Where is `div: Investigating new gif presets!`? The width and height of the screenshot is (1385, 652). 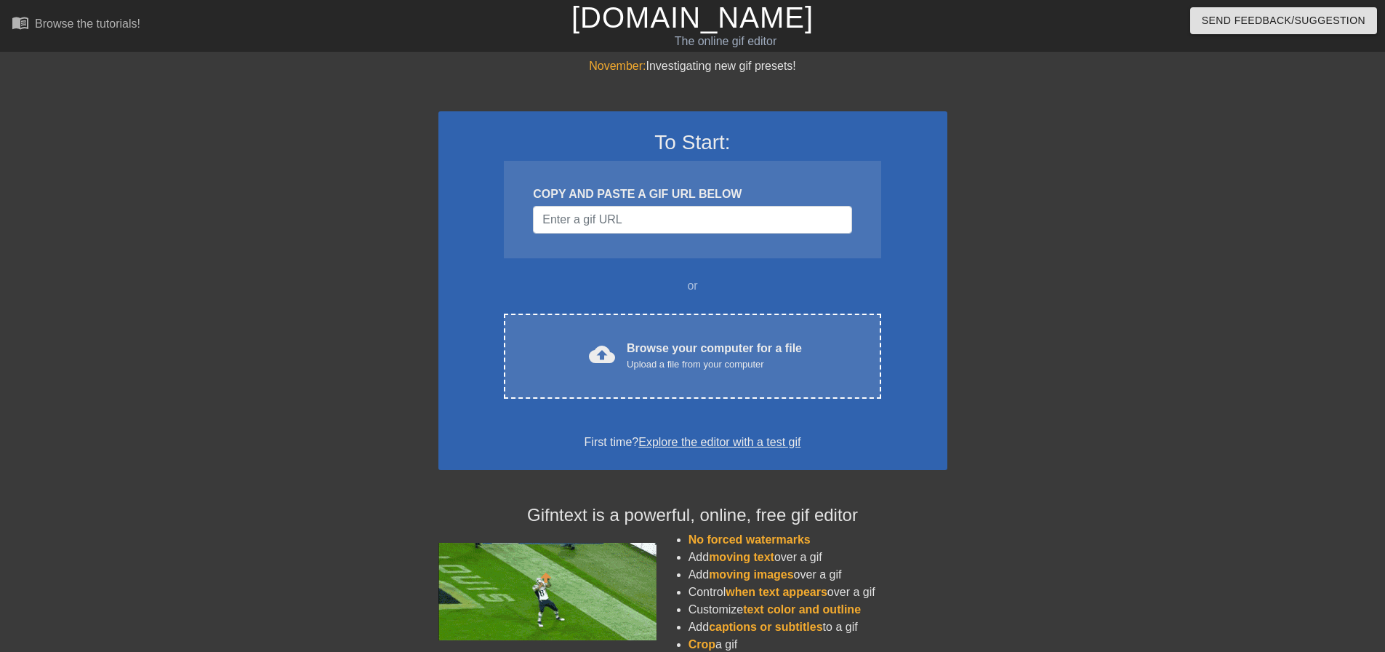
div: Investigating new gif presets! is located at coordinates (693, 66).